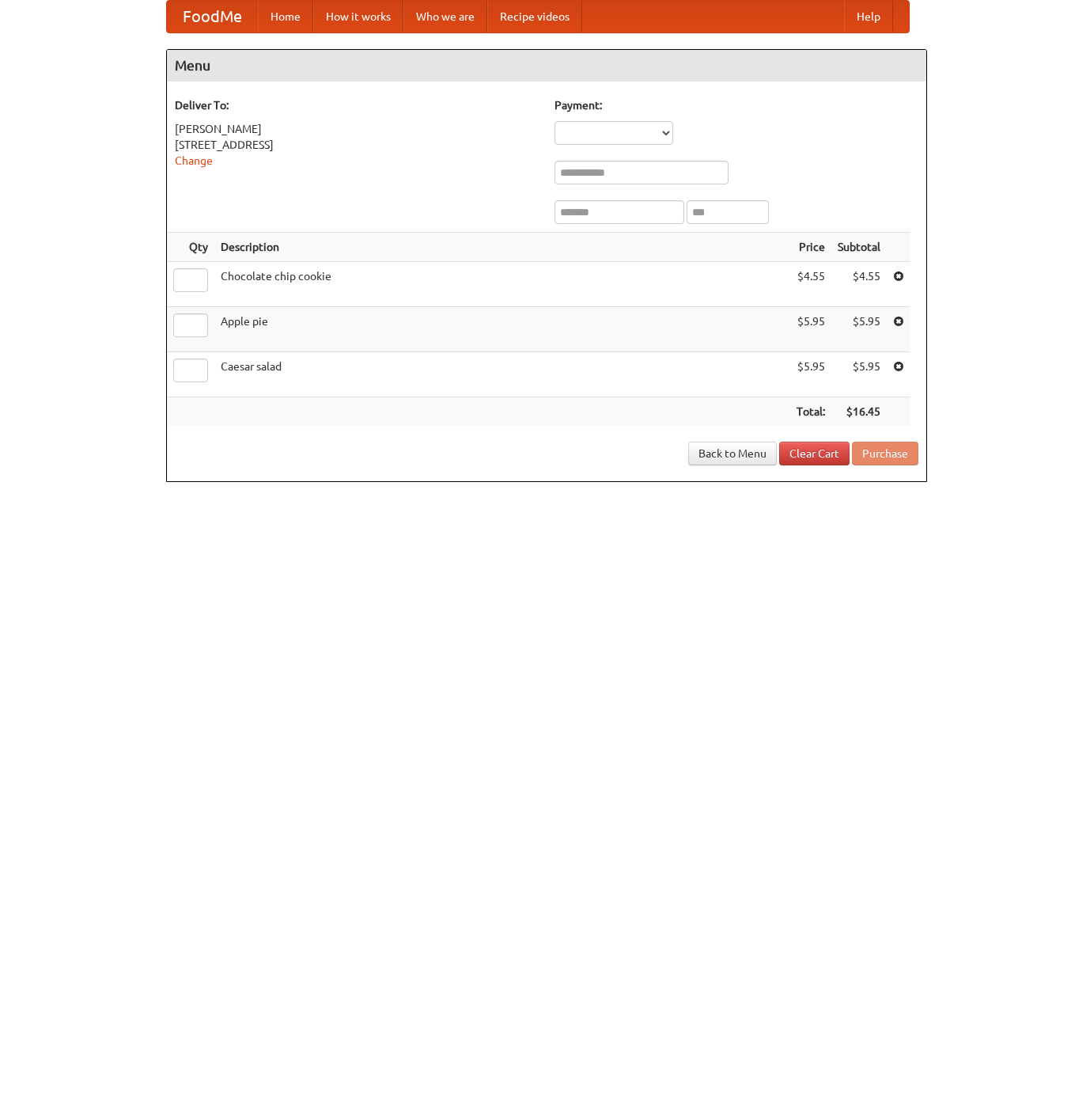 The width and height of the screenshot is (1075, 1120). I want to click on h5: Deliver To:, so click(357, 105).